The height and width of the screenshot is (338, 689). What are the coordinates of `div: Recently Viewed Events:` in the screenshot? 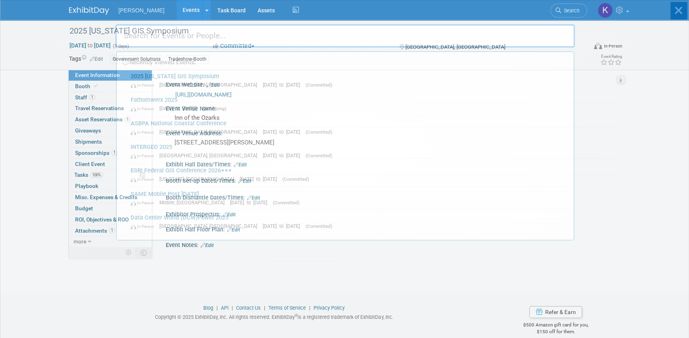 It's located at (345, 60).